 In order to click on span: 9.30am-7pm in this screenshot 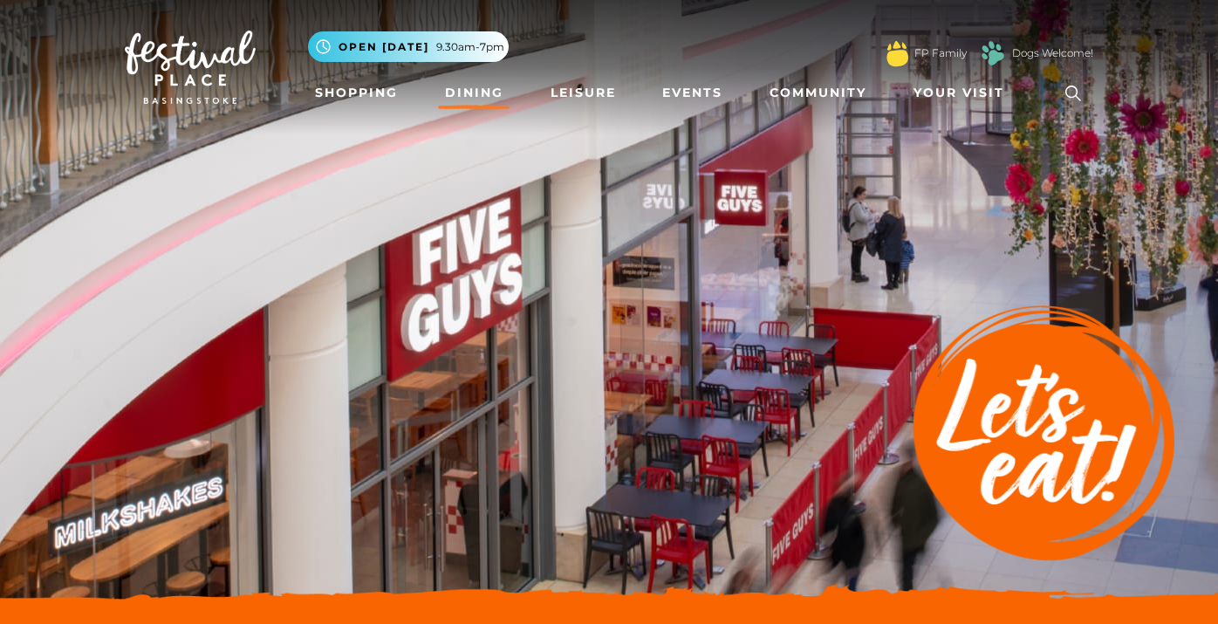, I will do `click(470, 47)`.